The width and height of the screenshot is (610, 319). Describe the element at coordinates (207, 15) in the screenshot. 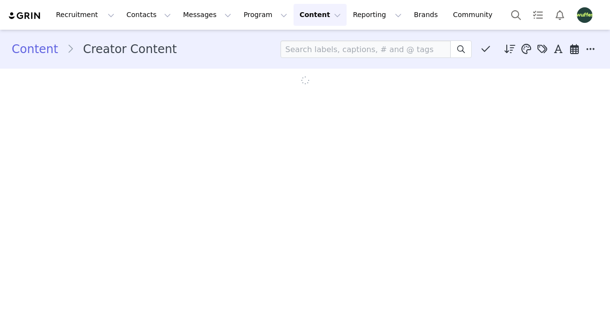

I see `button: Messages` at that location.